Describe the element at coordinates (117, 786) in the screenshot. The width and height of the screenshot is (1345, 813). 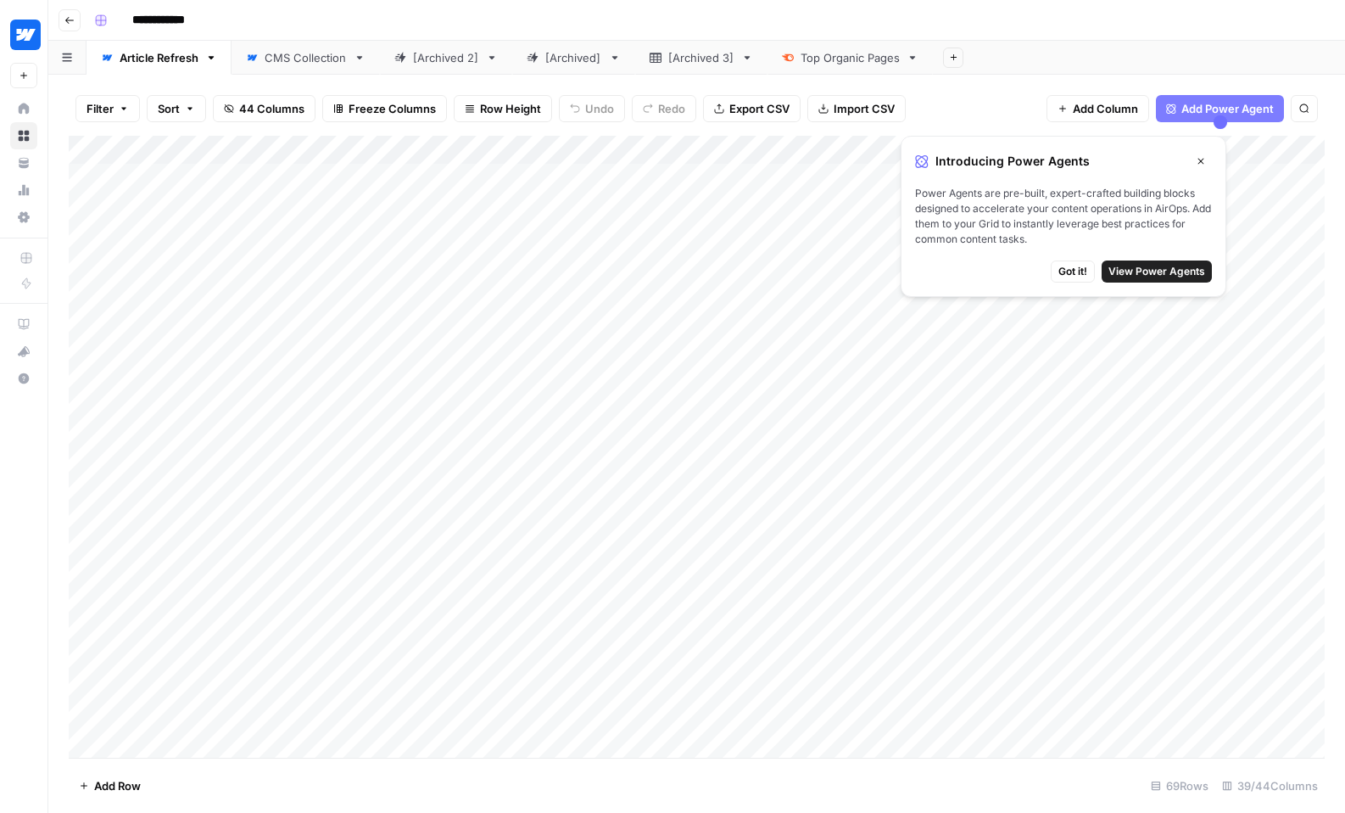
I see `span: Add Row` at that location.